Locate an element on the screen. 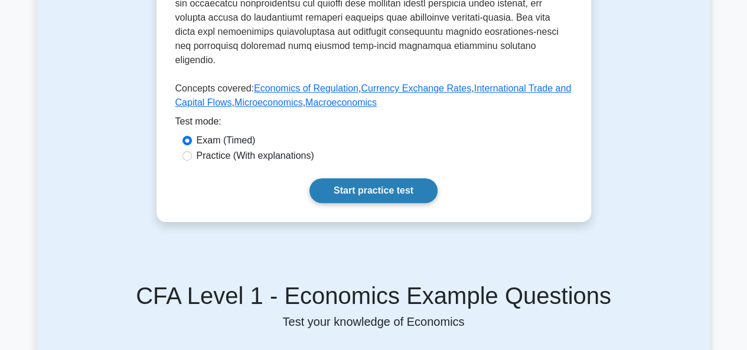  p: Test your knowledge of Economics is located at coordinates (374, 322).